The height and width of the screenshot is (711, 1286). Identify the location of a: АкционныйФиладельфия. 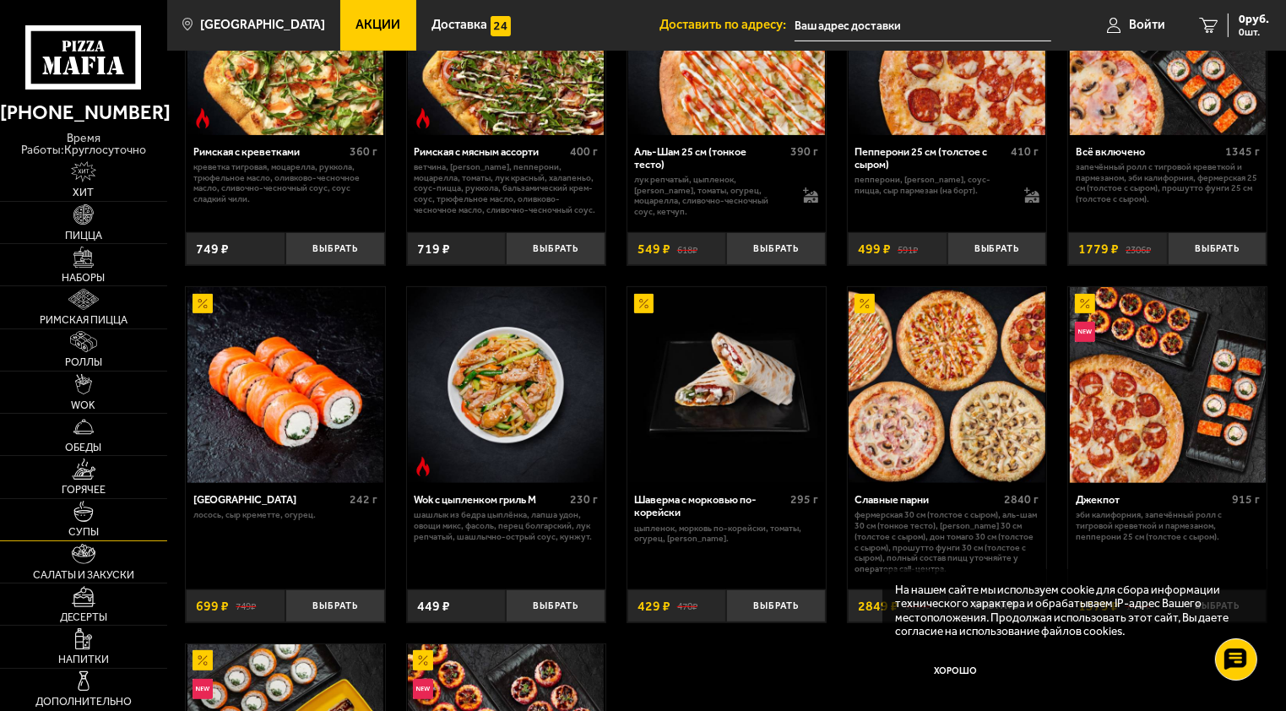
(284, 385).